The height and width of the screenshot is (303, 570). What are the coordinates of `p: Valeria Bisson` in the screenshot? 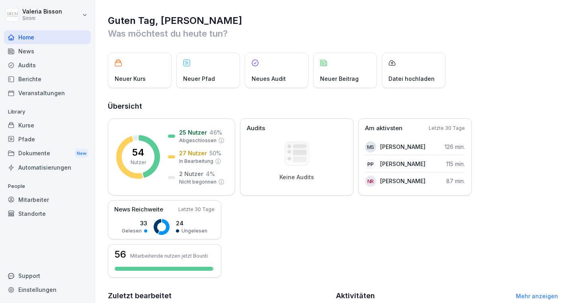 It's located at (42, 12).